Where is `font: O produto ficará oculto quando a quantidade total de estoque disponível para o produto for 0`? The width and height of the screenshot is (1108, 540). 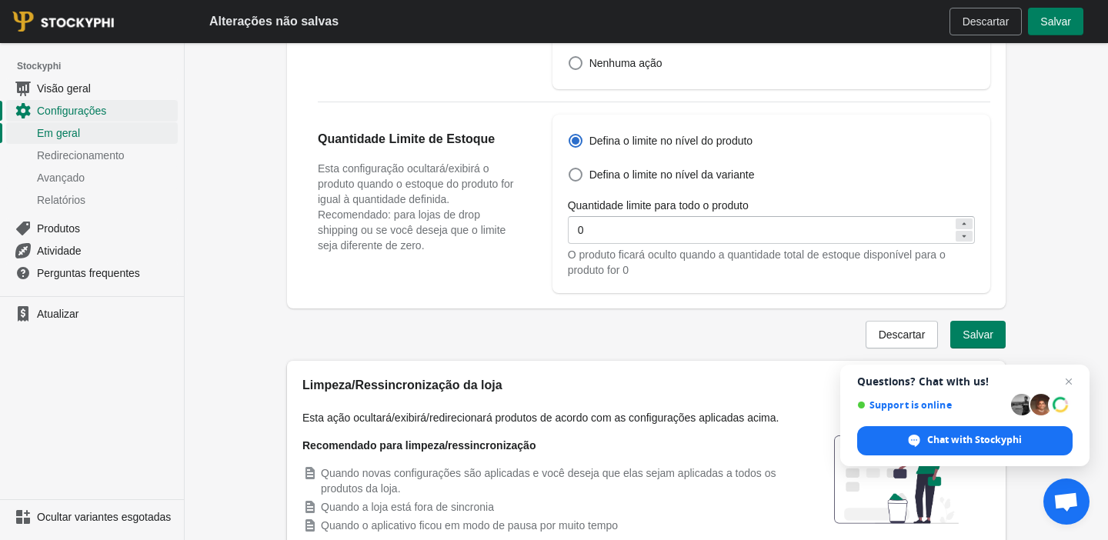 font: O produto ficará oculto quando a quantidade total de estoque disponível para o produto for 0 is located at coordinates (756, 262).